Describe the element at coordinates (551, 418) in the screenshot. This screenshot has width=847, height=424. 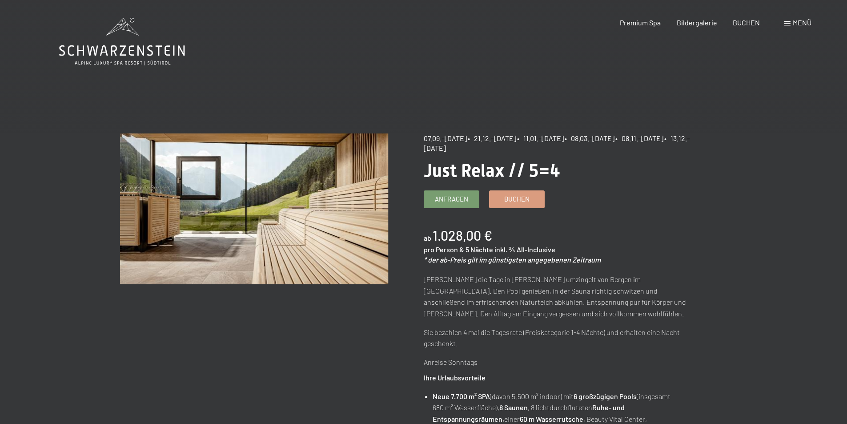
I see `strong: 60 m Wasserrutsche` at that location.